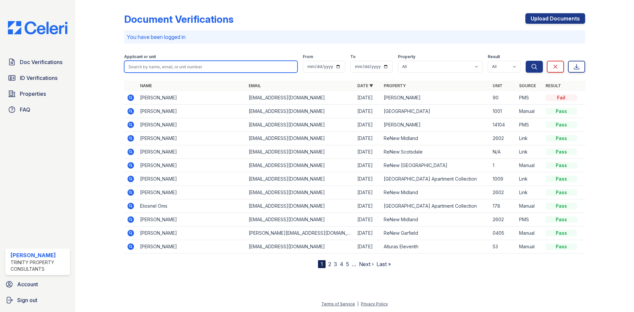 This screenshot has width=634, height=312. I want to click on td: ReNew Garfield, so click(435, 233).